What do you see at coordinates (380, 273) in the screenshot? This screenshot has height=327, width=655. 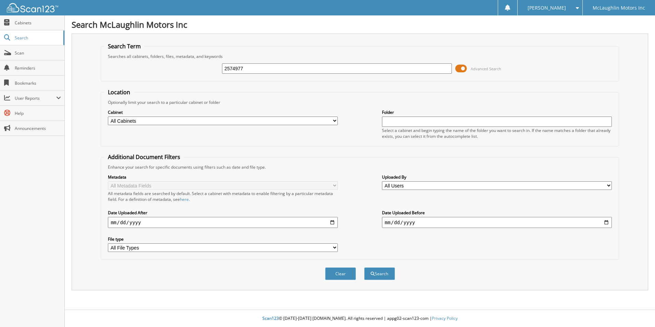 I see `button: Search` at bounding box center [380, 273].